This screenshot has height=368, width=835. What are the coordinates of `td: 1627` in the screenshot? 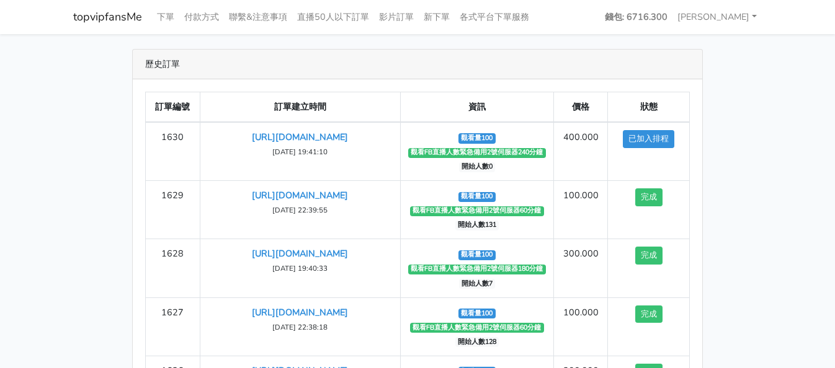 It's located at (173, 327).